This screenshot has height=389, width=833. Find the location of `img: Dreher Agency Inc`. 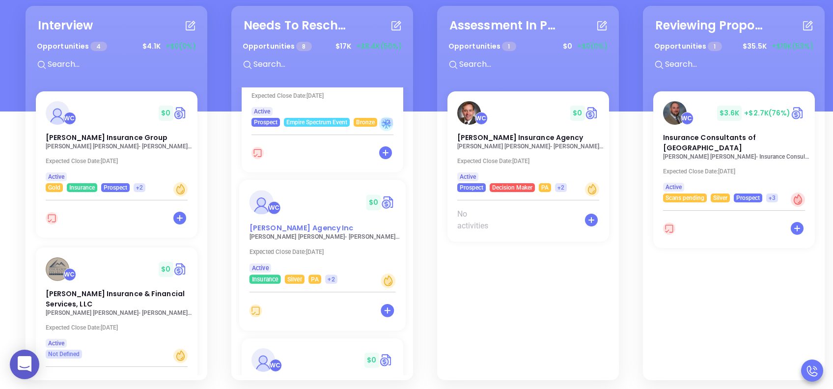

img: Dreher Agency Inc is located at coordinates (261, 202).